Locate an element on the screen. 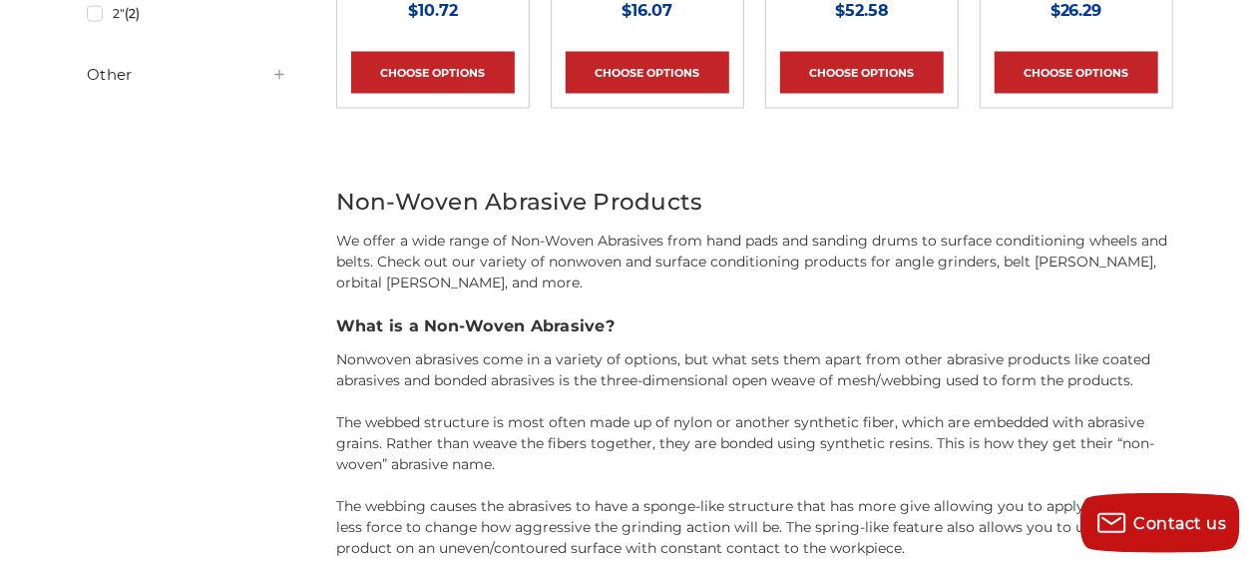  span: $52.58 is located at coordinates (862, 10).